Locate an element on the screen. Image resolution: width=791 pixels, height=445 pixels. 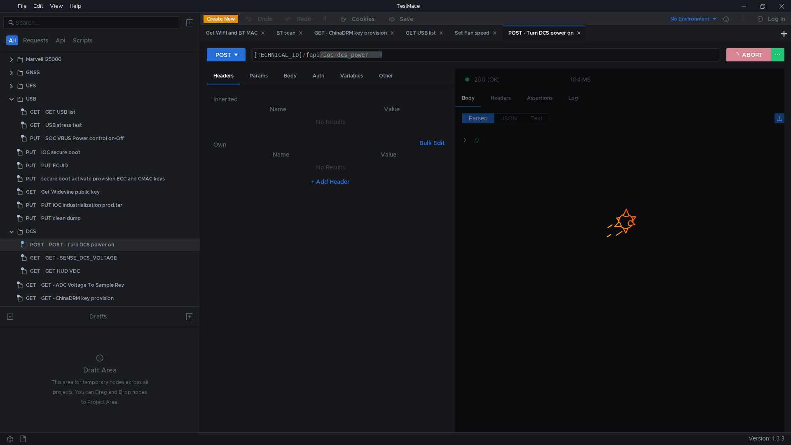
div: Drafts is located at coordinates (98, 316).